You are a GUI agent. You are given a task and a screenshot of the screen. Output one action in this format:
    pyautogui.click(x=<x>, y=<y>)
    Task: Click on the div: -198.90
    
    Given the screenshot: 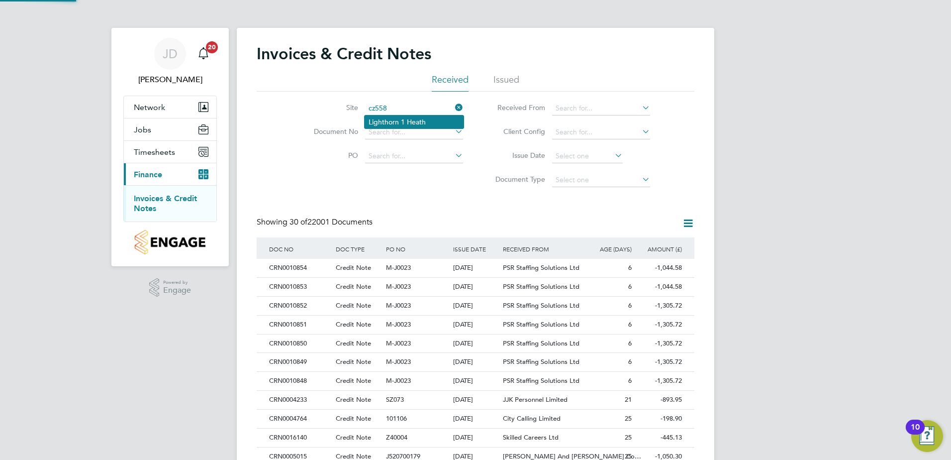 What is the action you would take?
    pyautogui.click(x=659, y=418)
    